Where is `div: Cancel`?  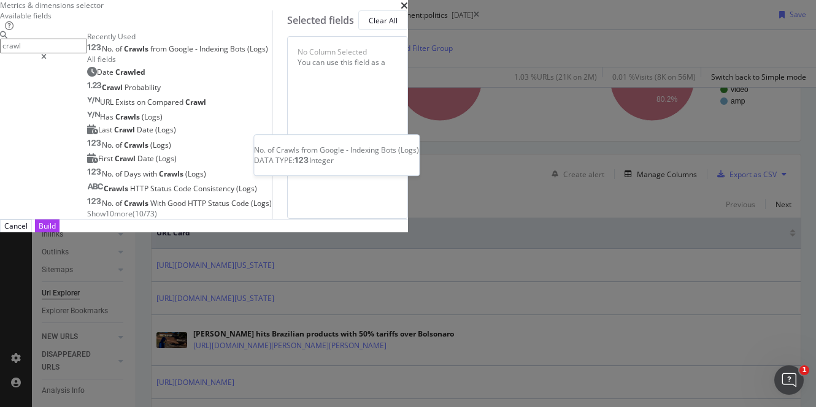 div: Cancel is located at coordinates (16, 226).